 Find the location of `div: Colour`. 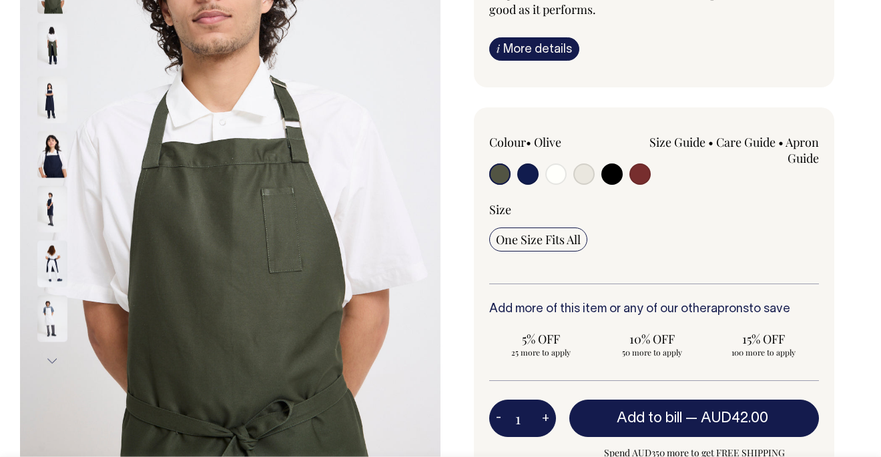

div: Colour is located at coordinates (556, 142).